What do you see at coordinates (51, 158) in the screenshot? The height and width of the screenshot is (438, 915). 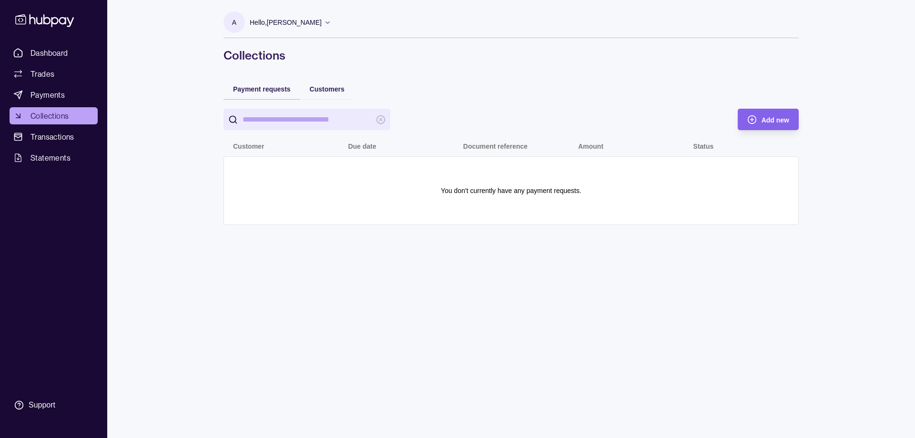 I see `span: Statements` at bounding box center [51, 158].